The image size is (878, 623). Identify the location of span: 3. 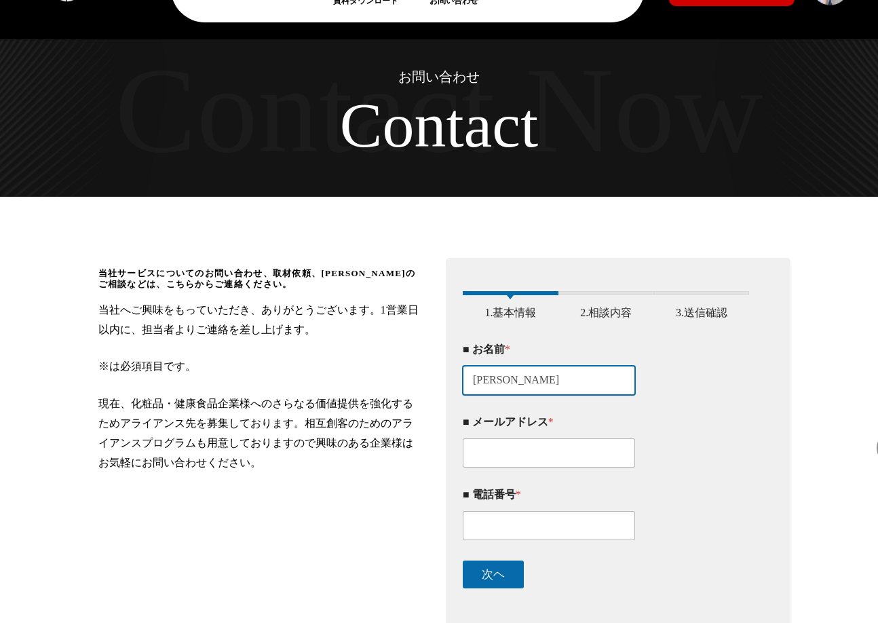
(702, 293).